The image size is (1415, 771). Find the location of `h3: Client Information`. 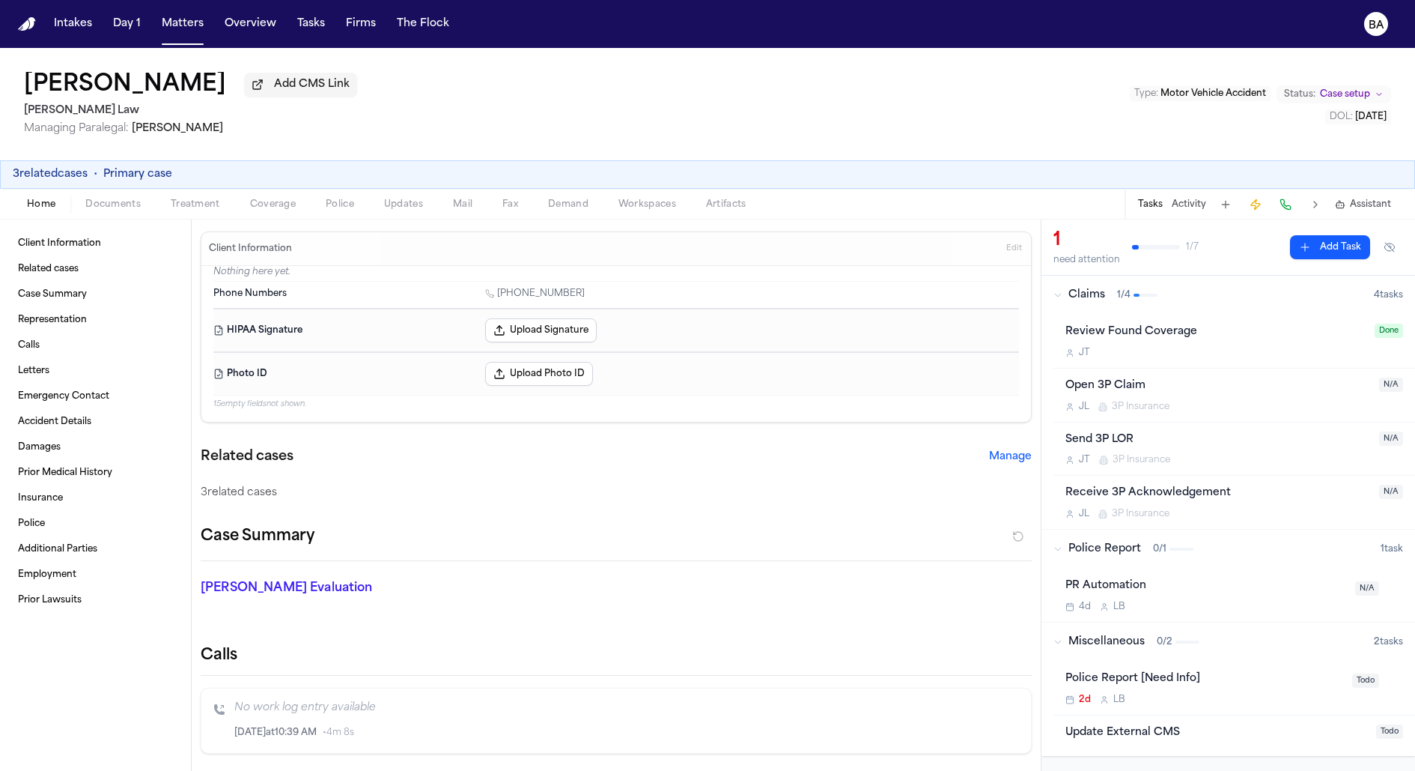

h3: Client Information is located at coordinates (250, 249).